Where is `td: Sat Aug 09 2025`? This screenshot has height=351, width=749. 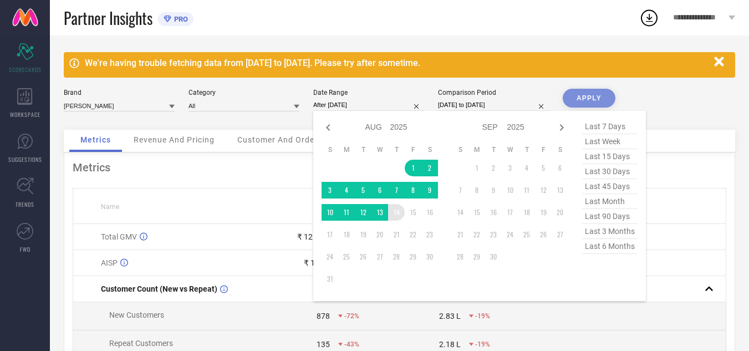
td: Sat Aug 09 2025 is located at coordinates (430, 190).